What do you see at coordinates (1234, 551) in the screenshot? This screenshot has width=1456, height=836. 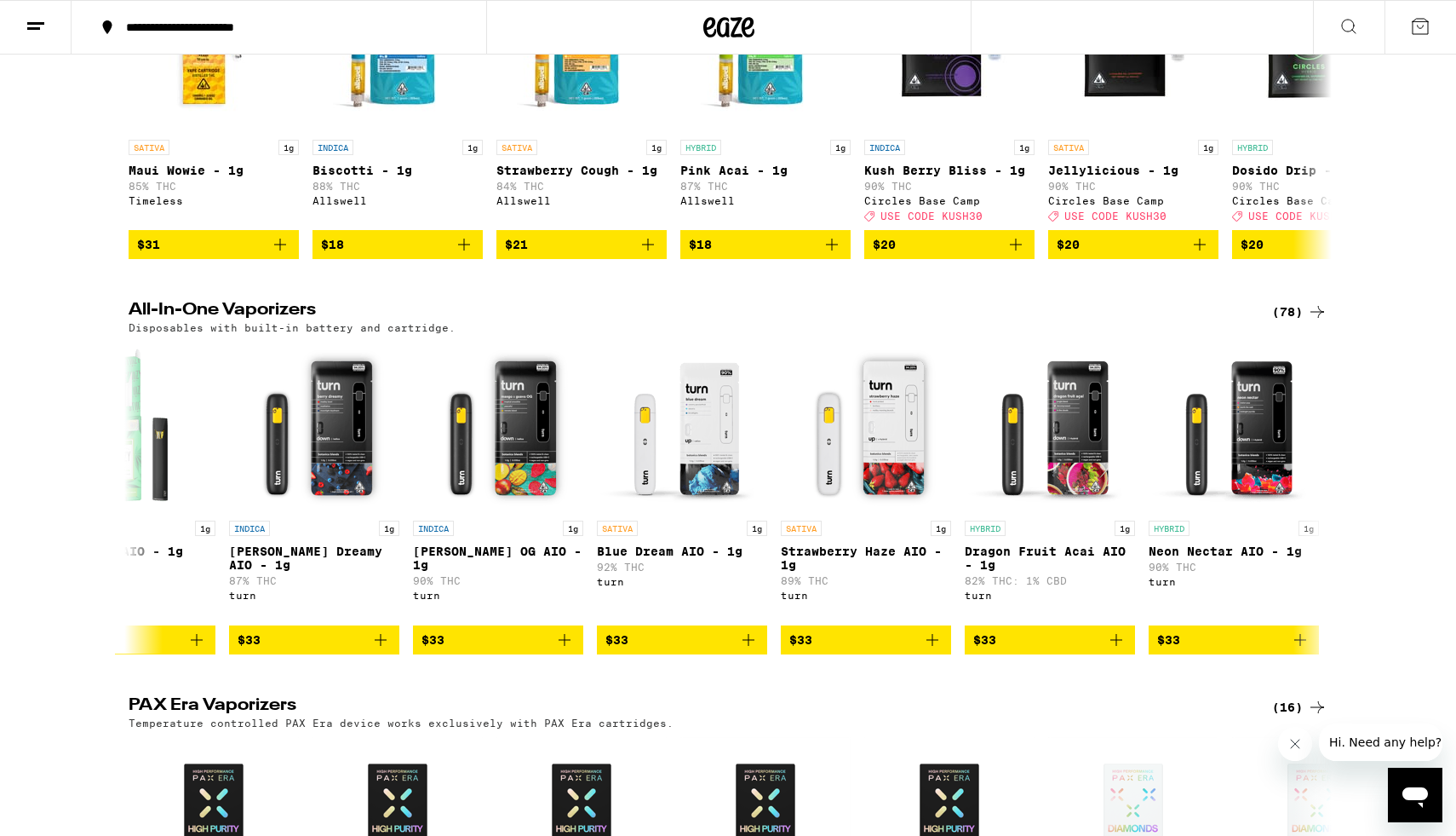 I see `p: Neon Nectar AIO - 1g` at bounding box center [1234, 551].